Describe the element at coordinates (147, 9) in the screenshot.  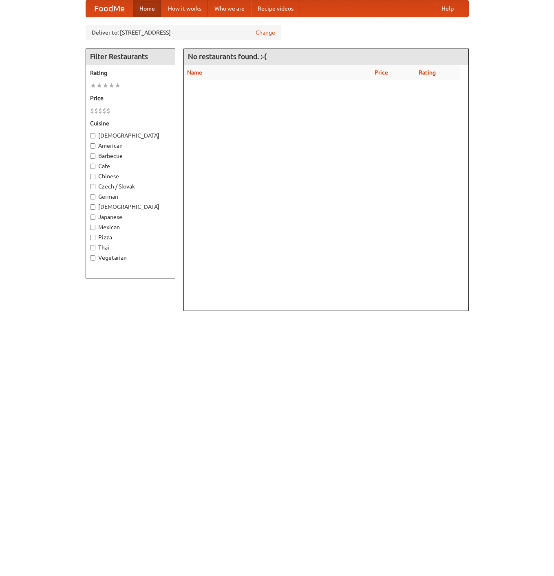
I see `a: Home` at that location.